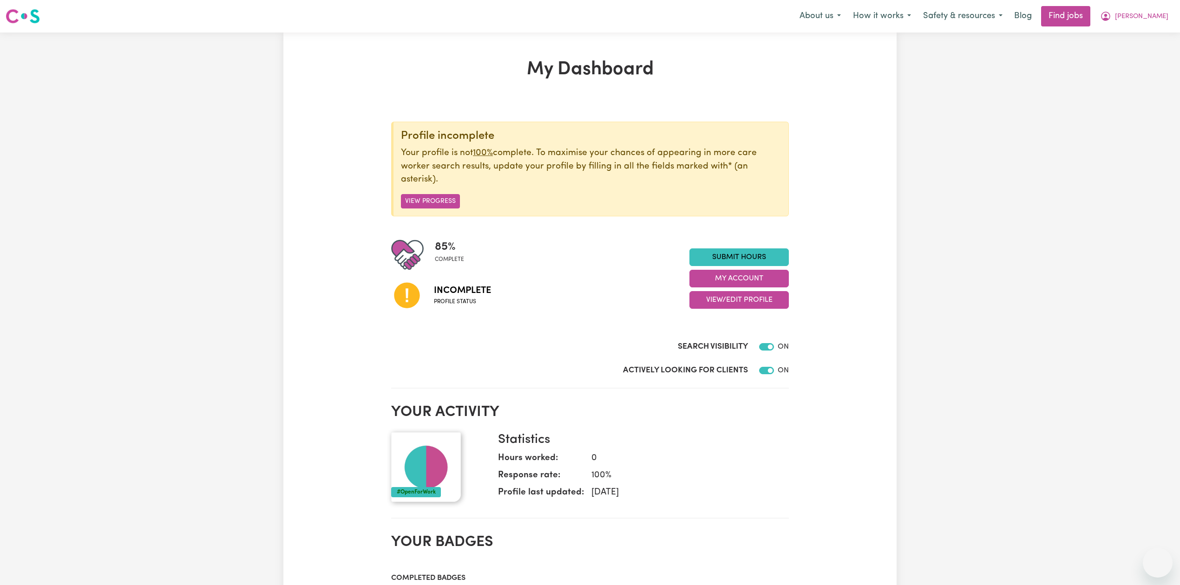  I want to click on span: Incomplete, so click(462, 291).